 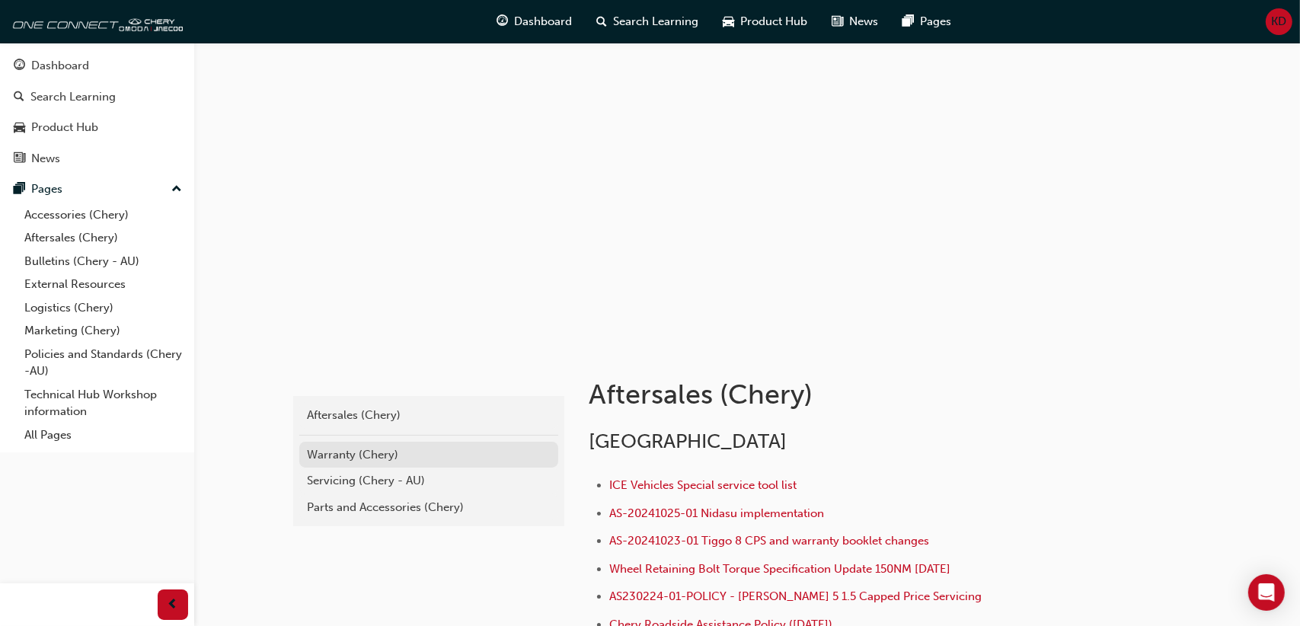 What do you see at coordinates (838, 394) in the screenshot?
I see `h1: Aftersales (Chery)` at bounding box center [838, 394].